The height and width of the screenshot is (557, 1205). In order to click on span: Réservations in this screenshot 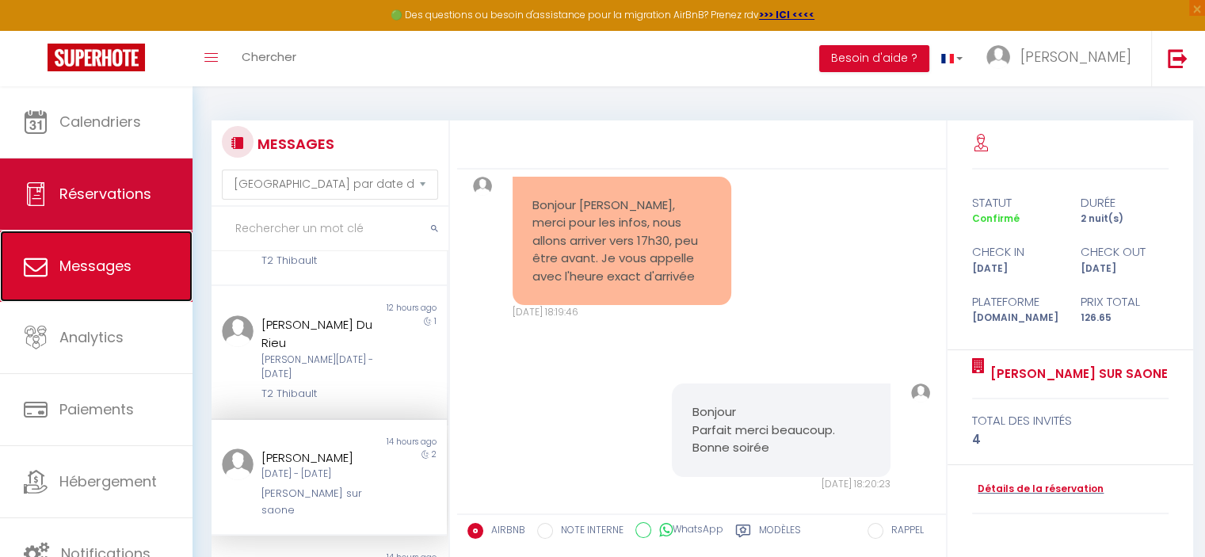, I will do `click(105, 193)`.